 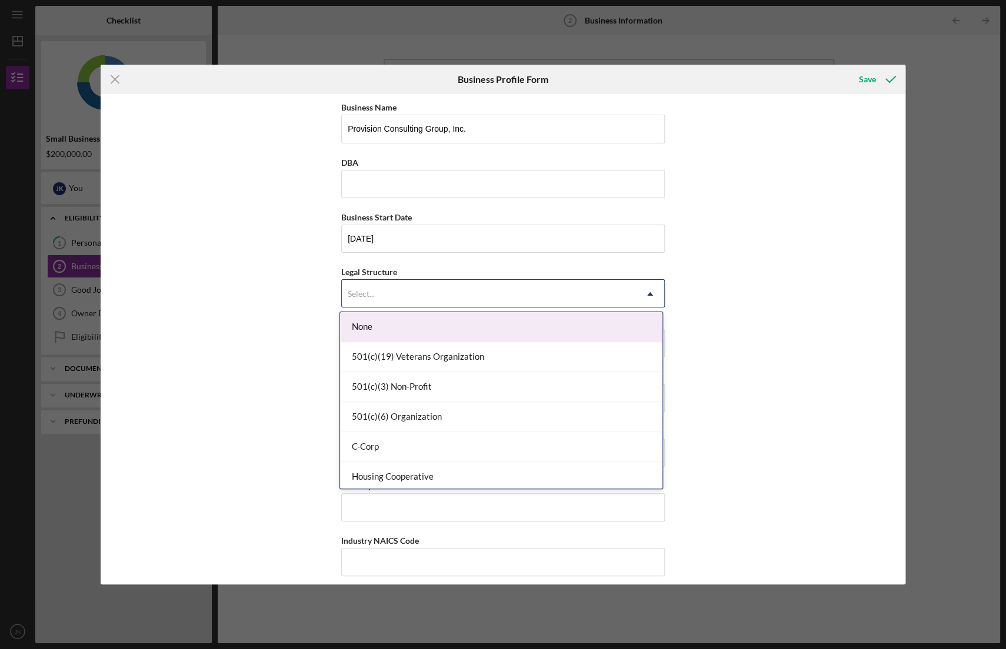 What do you see at coordinates (503, 79) in the screenshot?
I see `h6: Business Profile Form` at bounding box center [503, 79].